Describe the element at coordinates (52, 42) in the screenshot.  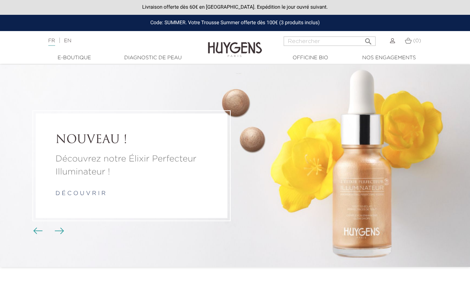
I see `a: FR` at that location.